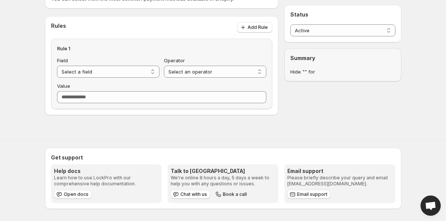 Image resolution: width=446 pixels, height=221 pixels. What do you see at coordinates (258, 27) in the screenshot?
I see `span: Add Rule` at bounding box center [258, 27].